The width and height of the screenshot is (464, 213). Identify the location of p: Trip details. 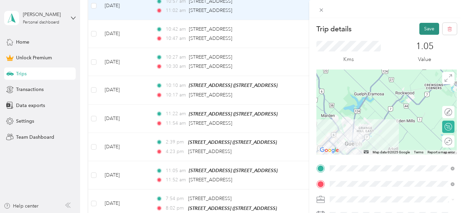
(334, 29).